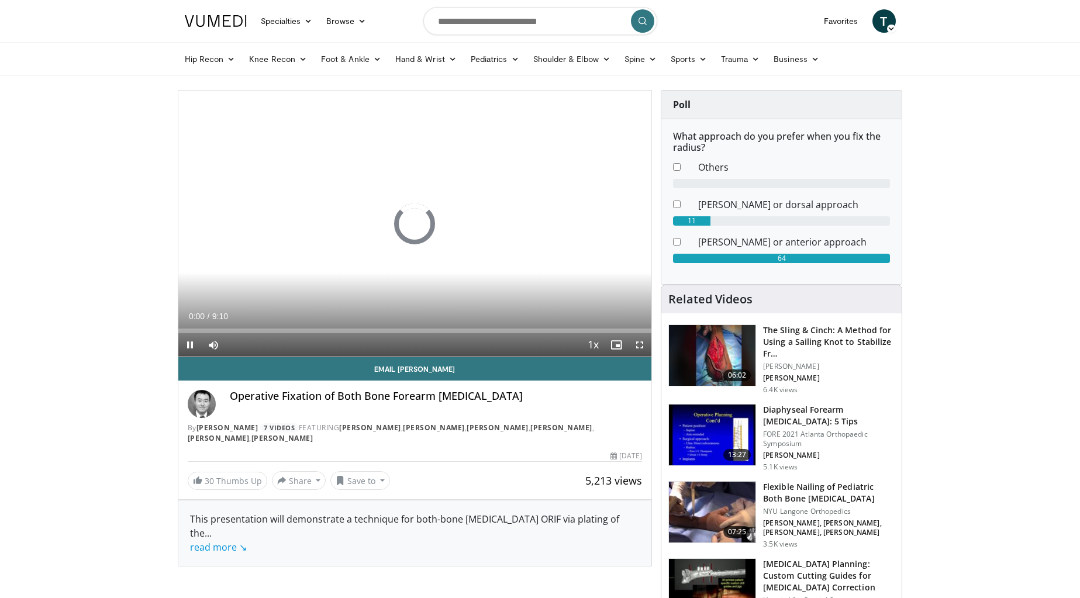 The width and height of the screenshot is (1080, 598). Describe the element at coordinates (738, 455) in the screenshot. I see `span: 13:27` at that location.